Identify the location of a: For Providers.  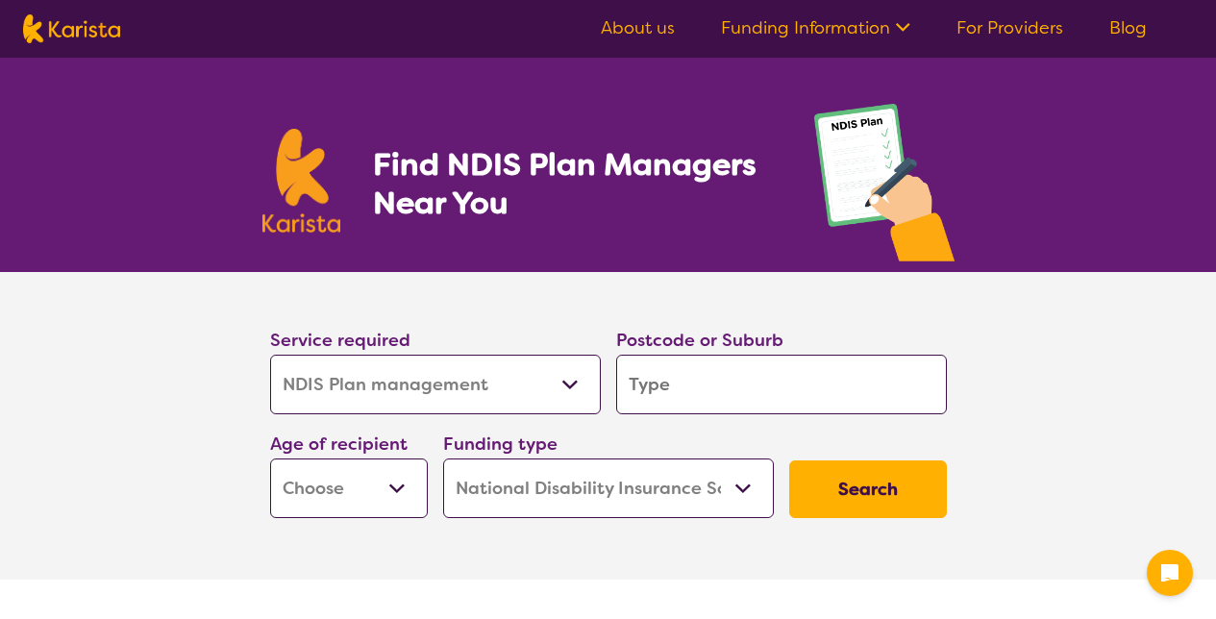
(1010, 28).